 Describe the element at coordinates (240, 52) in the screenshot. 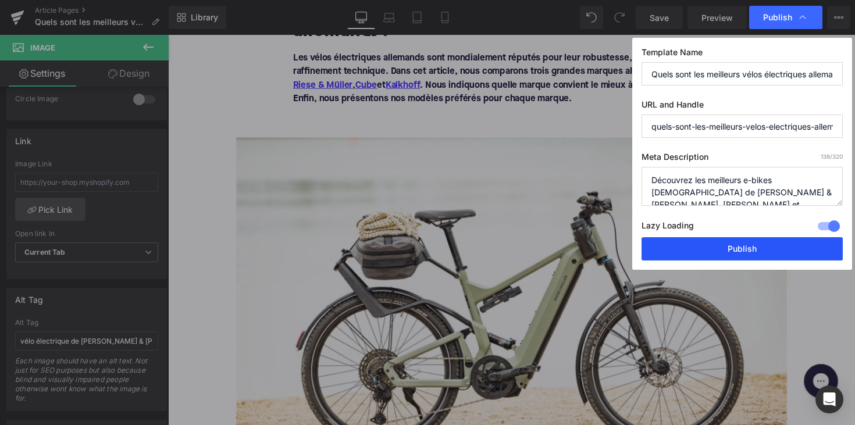

I see `a: Kalkhoff` at that location.